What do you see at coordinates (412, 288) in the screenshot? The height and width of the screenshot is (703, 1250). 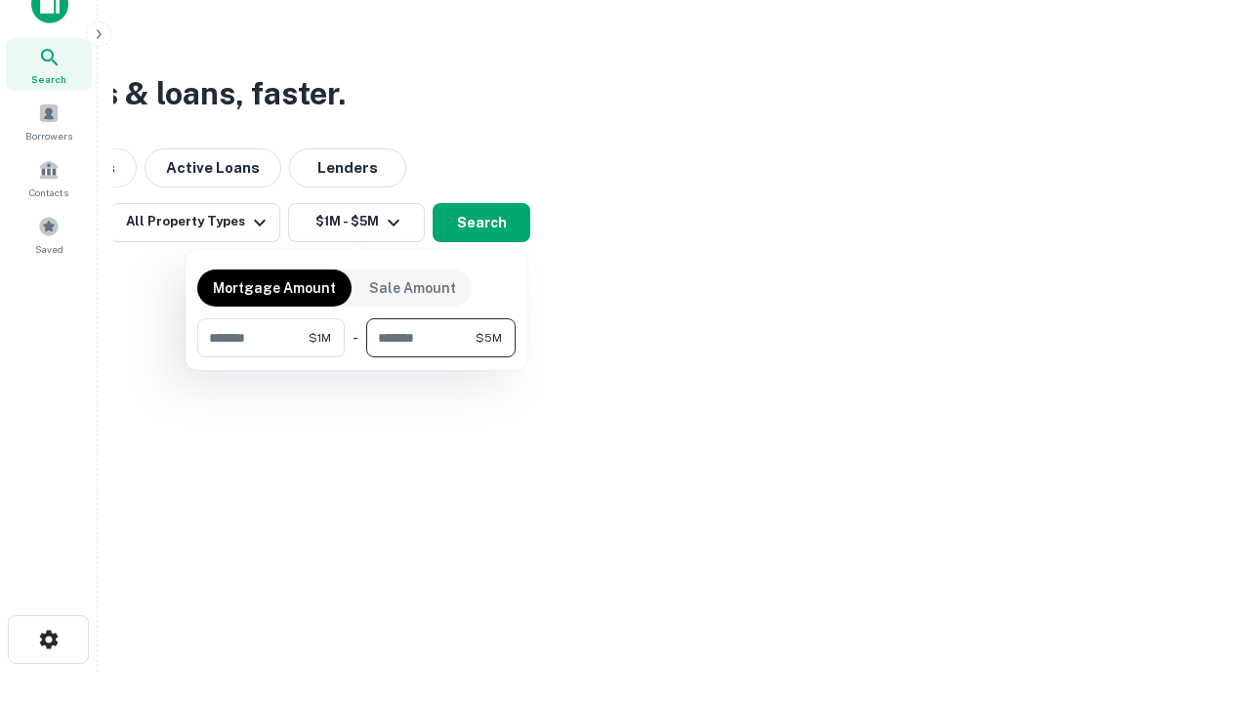 I see `p: Sale Amount` at bounding box center [412, 288].